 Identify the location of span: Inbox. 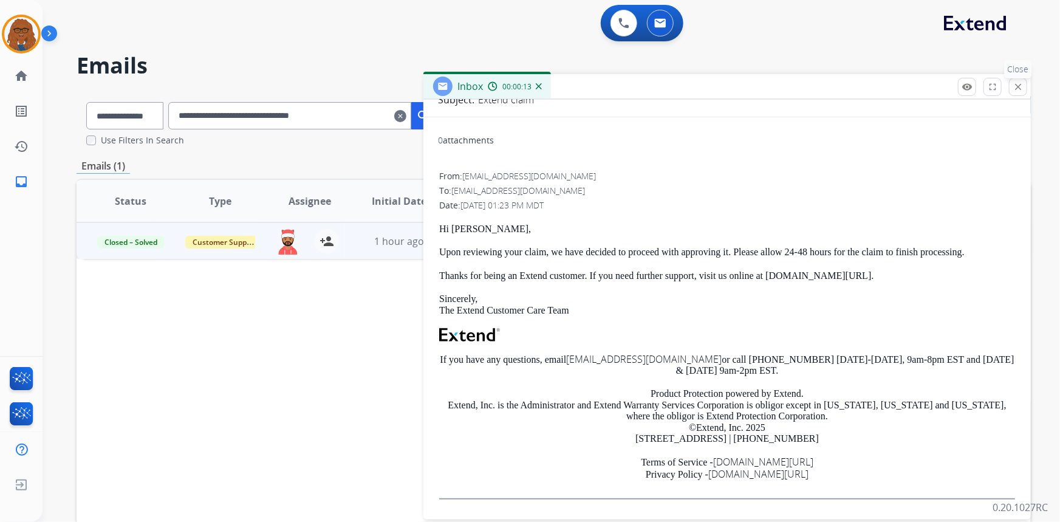
(470, 86).